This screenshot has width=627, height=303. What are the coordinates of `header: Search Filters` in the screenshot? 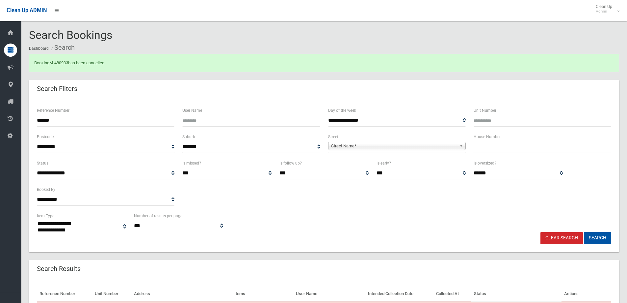 It's located at (57, 89).